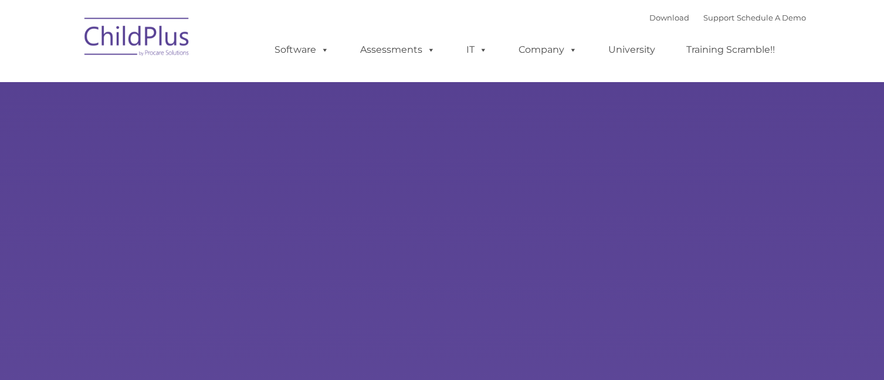 The width and height of the screenshot is (884, 380). What do you see at coordinates (718, 18) in the screenshot?
I see `a: Support` at bounding box center [718, 18].